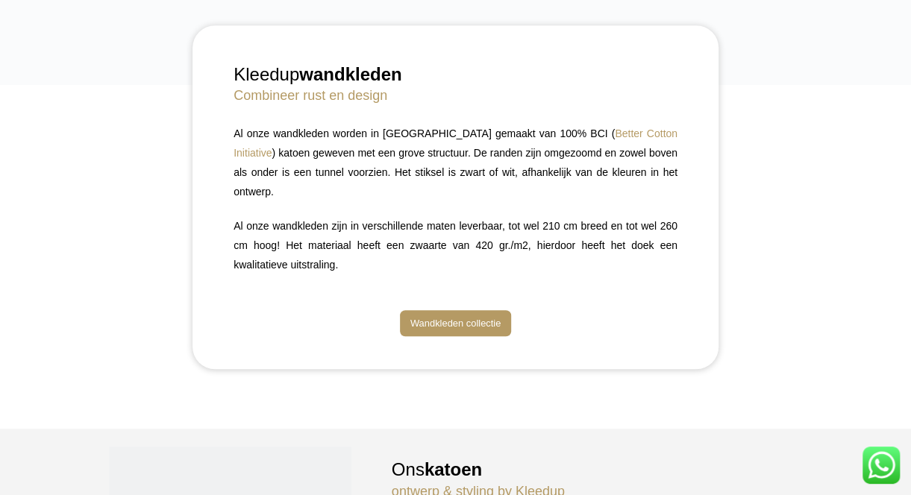  Describe the element at coordinates (455, 245) in the screenshot. I see `p: Al onze wandkleden zijn in verschillende maten leverbaar, tot wel 210 cm breed en tot wel 260 cm ...` at that location.